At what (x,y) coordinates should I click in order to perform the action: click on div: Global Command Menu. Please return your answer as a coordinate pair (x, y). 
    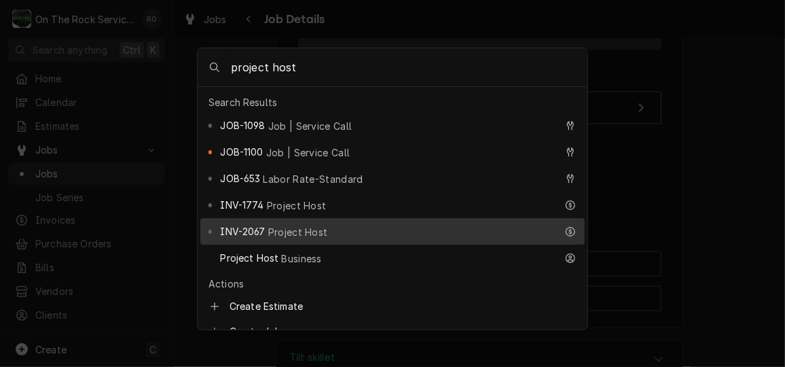
    Looking at the image, I should click on (393, 189).